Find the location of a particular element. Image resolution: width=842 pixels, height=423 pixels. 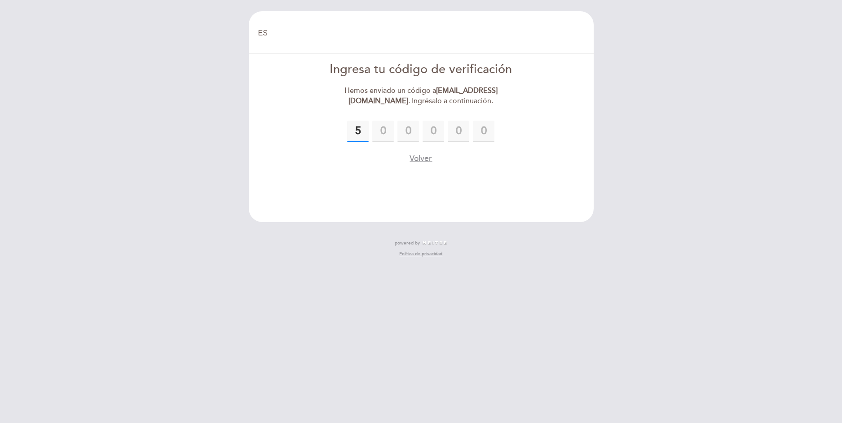

button: Volver is located at coordinates (421, 159).